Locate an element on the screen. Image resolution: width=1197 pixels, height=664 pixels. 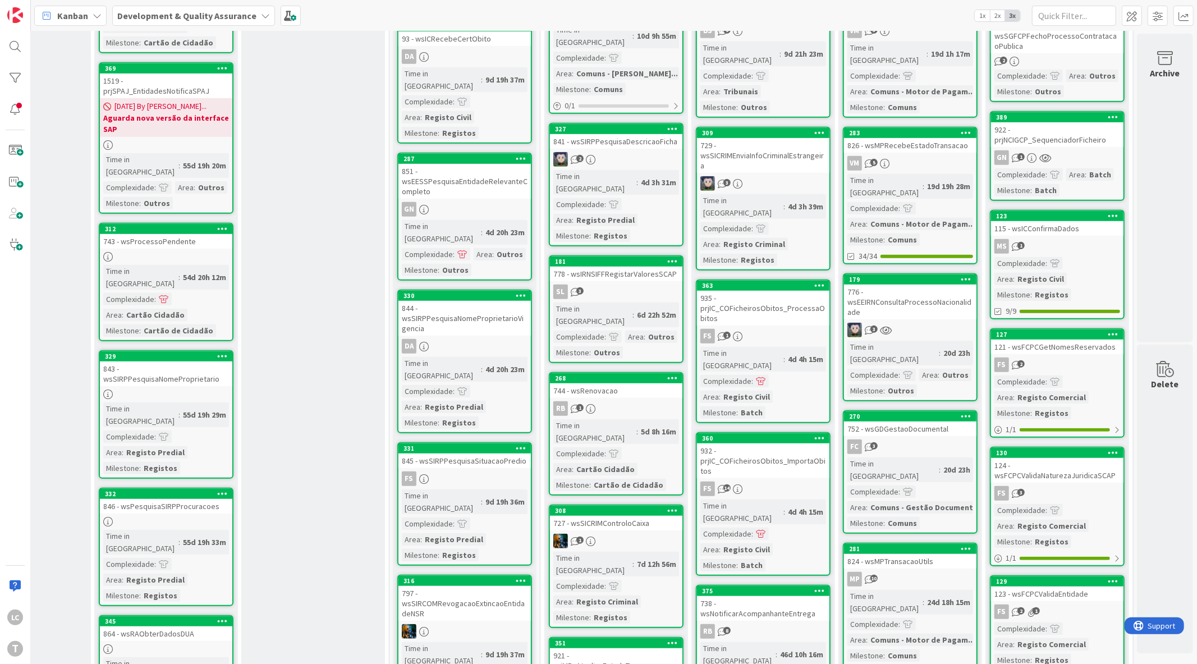
div: 389 is located at coordinates (1060, 117).